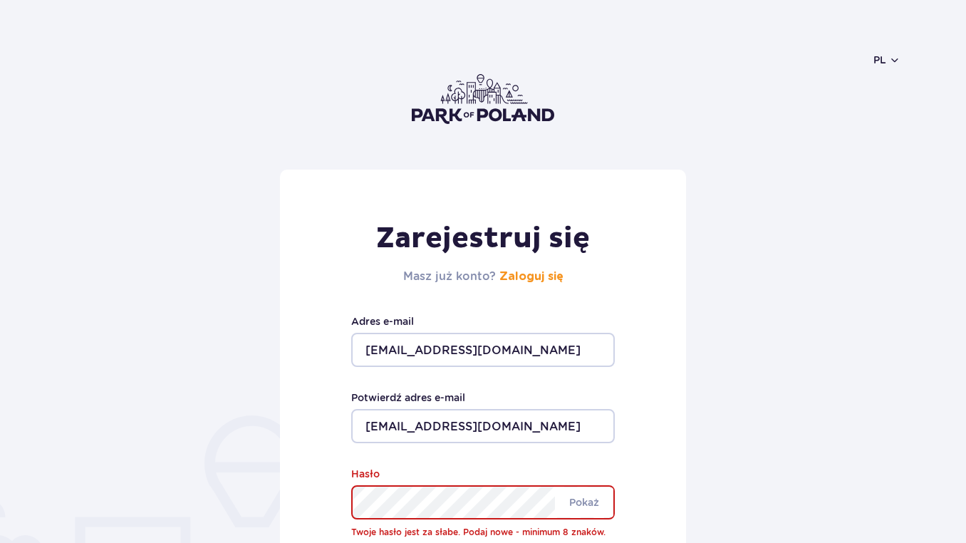  What do you see at coordinates (483, 99) in the screenshot?
I see `img: Park of Poland logo` at bounding box center [483, 99].